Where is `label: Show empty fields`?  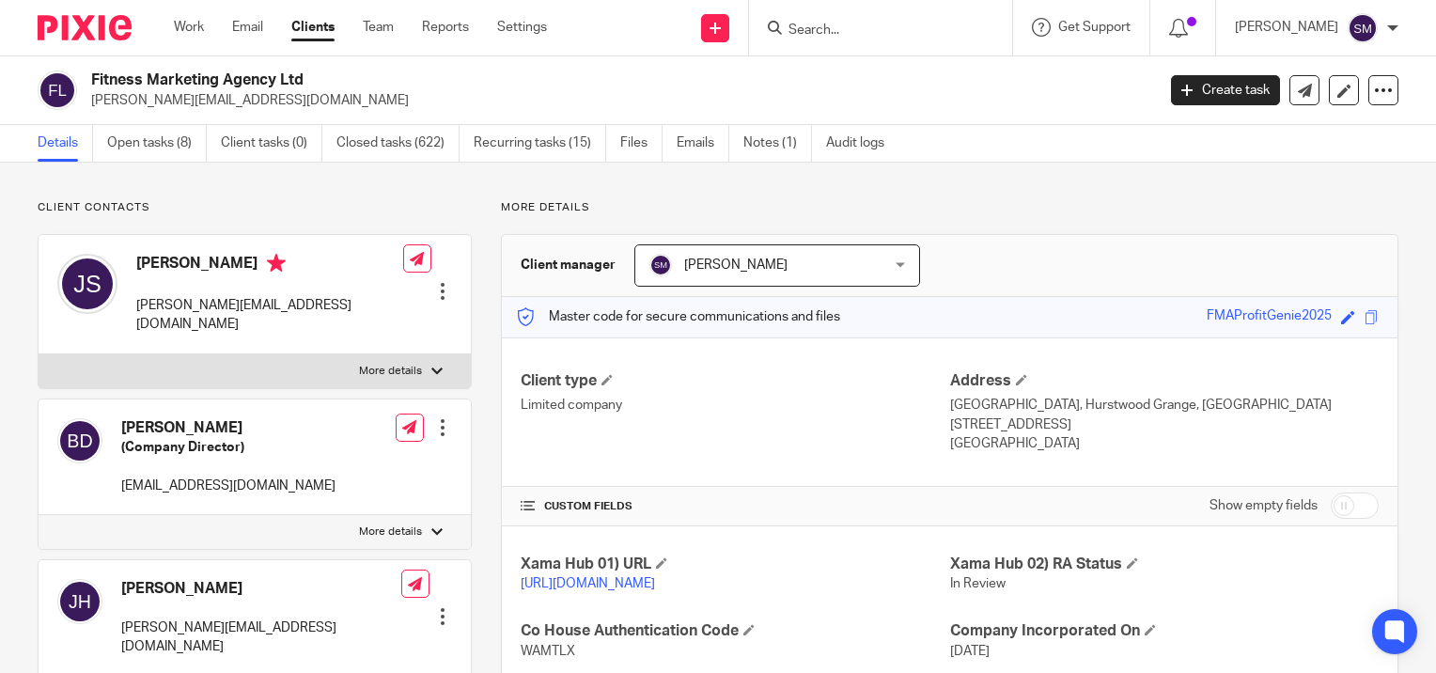 label: Show empty fields is located at coordinates (1263, 505).